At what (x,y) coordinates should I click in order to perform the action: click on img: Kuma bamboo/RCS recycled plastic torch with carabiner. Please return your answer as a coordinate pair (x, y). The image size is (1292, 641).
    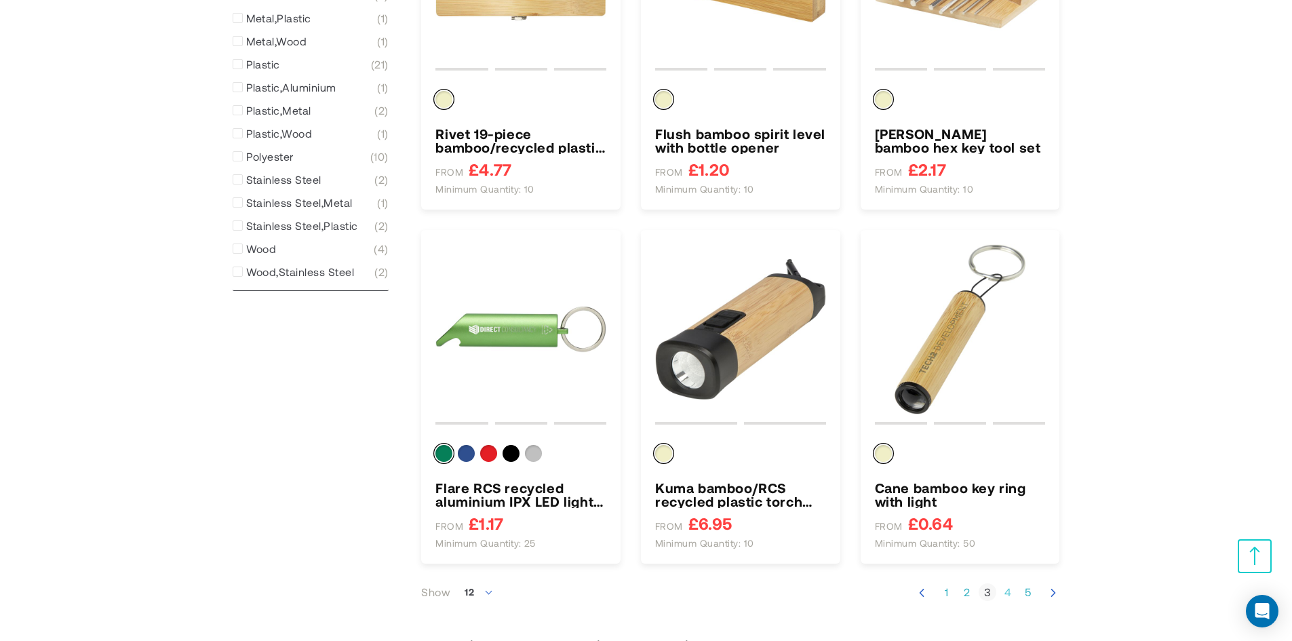
    Looking at the image, I should click on (741, 330).